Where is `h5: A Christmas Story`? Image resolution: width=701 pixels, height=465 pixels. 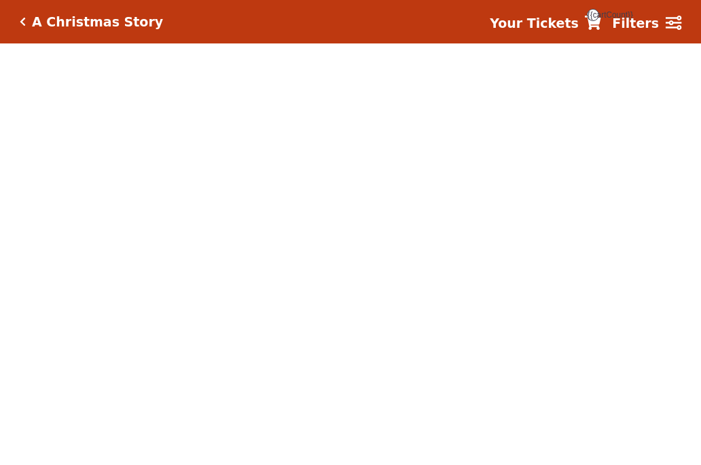
h5: A Christmas Story is located at coordinates (97, 22).